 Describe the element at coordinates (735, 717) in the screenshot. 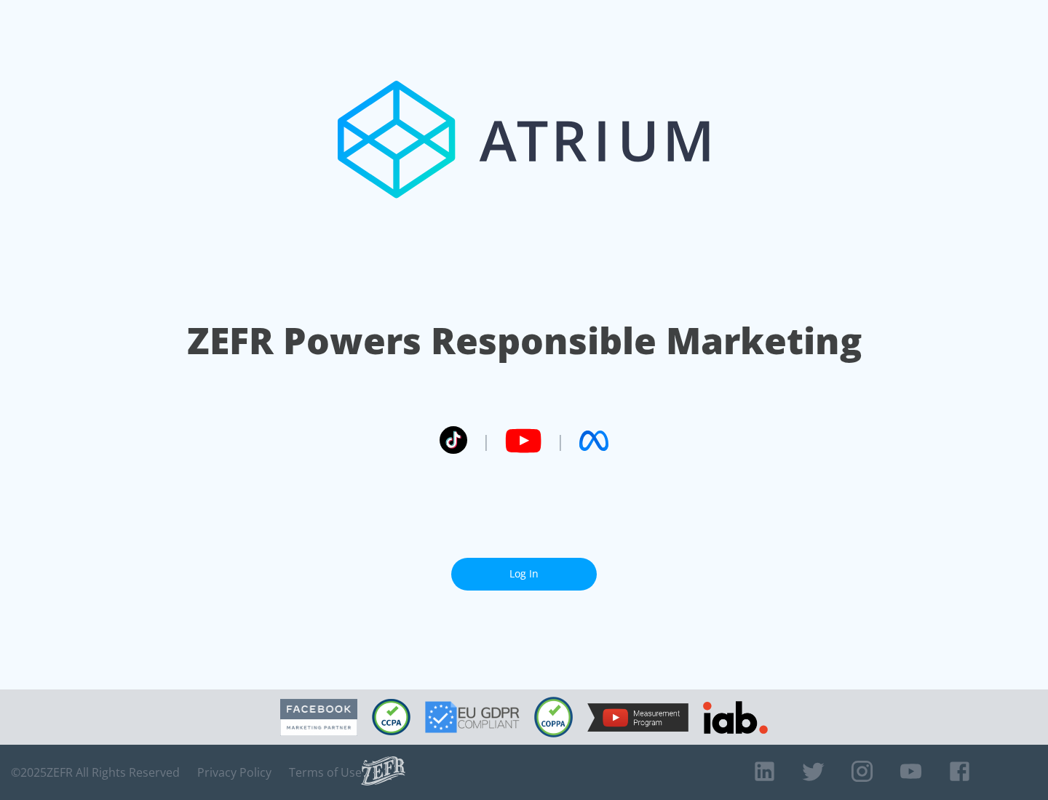

I see `img: IAB` at that location.